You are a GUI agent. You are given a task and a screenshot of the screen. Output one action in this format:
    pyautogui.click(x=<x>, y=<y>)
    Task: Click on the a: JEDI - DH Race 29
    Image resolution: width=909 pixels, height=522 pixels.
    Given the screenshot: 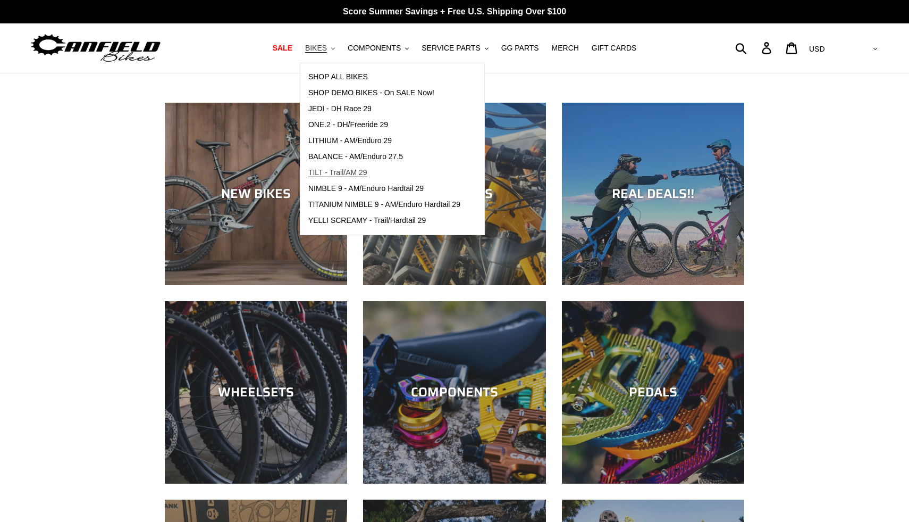 What is the action you would take?
    pyautogui.click(x=384, y=109)
    